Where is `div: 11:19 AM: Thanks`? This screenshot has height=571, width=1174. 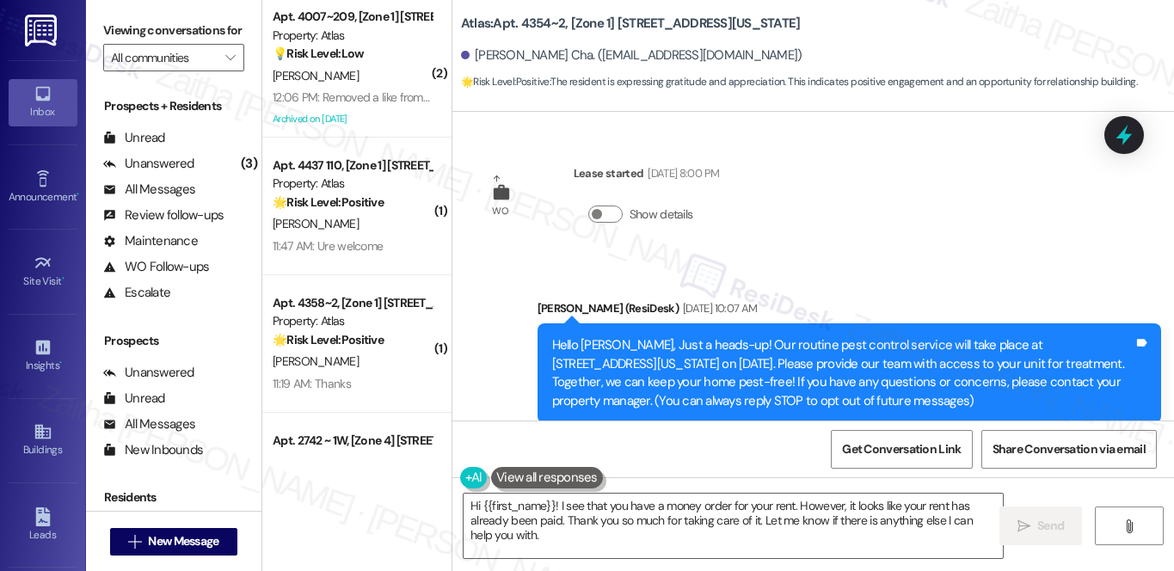
div: 11:19 AM: Thanks is located at coordinates (311, 384).